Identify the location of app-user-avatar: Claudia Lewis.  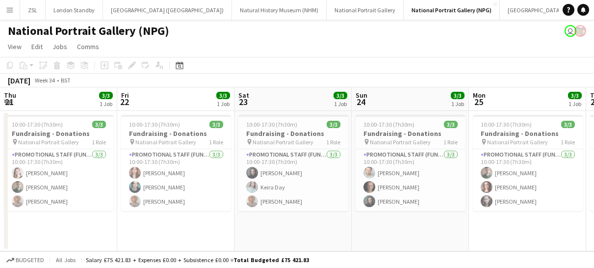
(570, 31).